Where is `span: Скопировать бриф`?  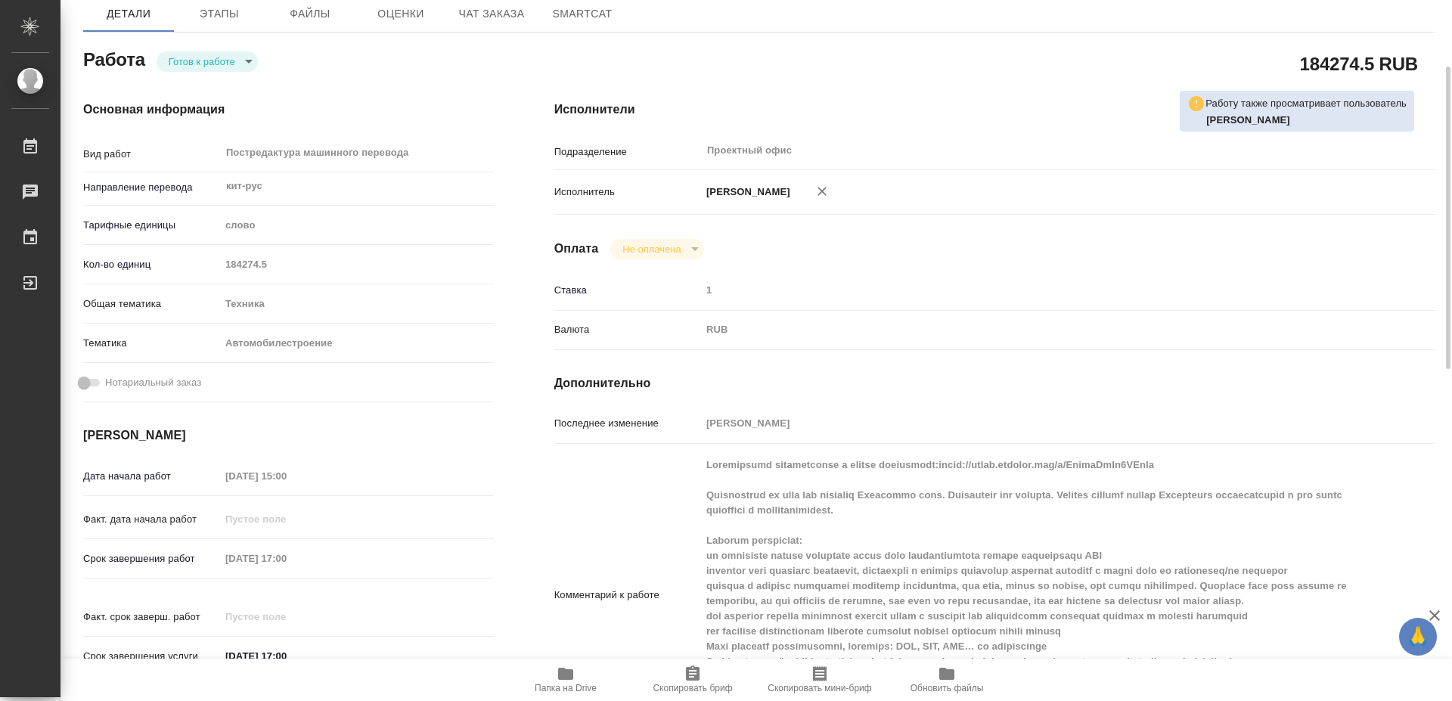
span: Скопировать бриф is located at coordinates (692, 688).